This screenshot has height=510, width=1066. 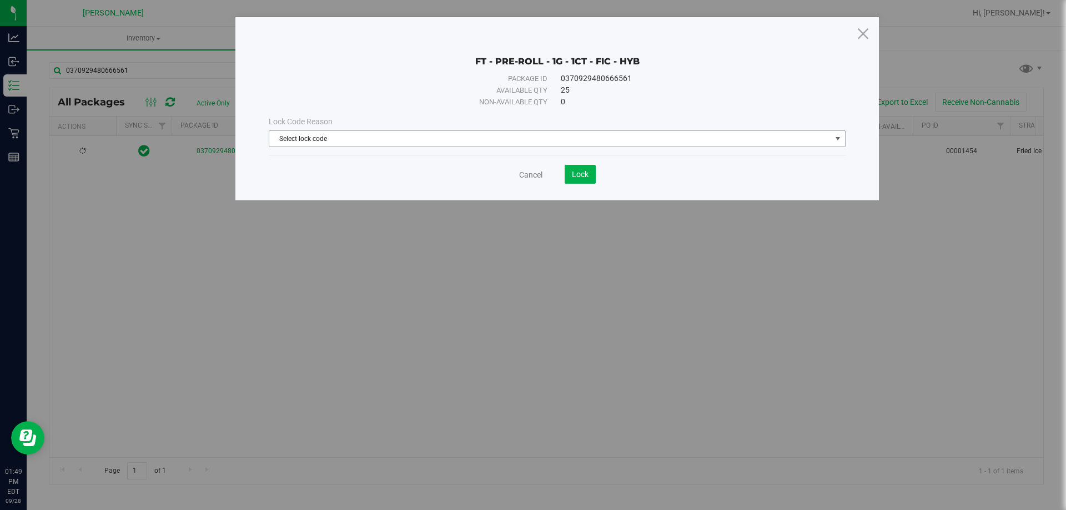 I want to click on button: Lock, so click(x=580, y=174).